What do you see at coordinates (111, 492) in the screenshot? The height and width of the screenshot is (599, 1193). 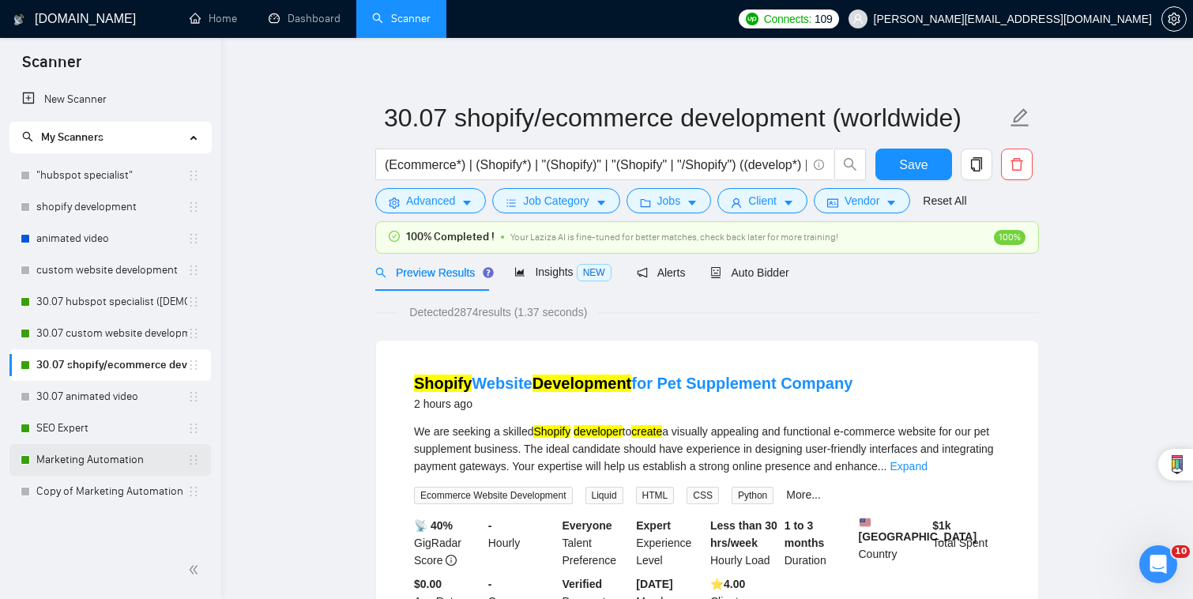 I see `a: Copy of Marketing Automation` at bounding box center [111, 492].